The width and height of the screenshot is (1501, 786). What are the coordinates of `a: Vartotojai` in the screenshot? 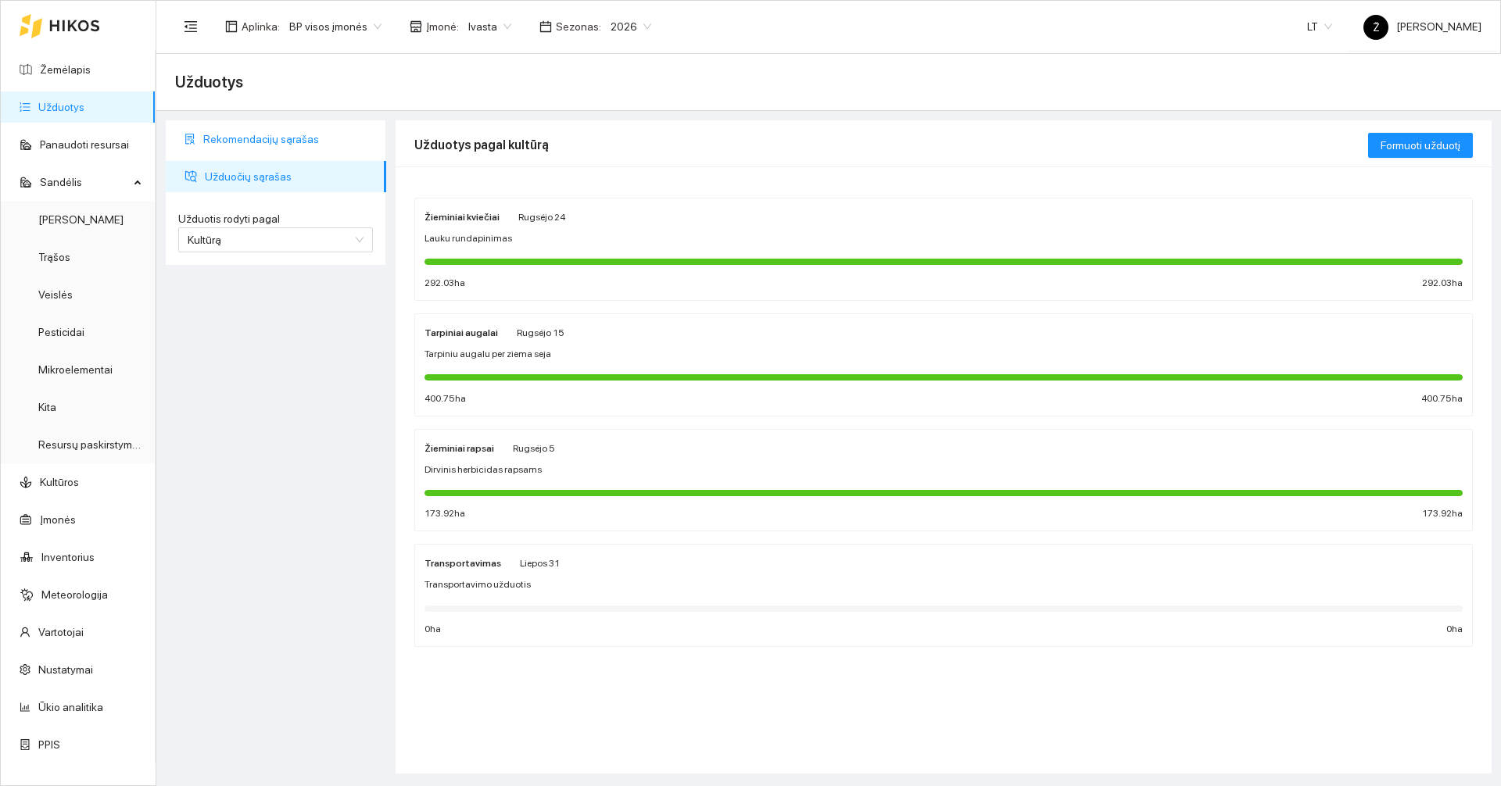 It's located at (61, 632).